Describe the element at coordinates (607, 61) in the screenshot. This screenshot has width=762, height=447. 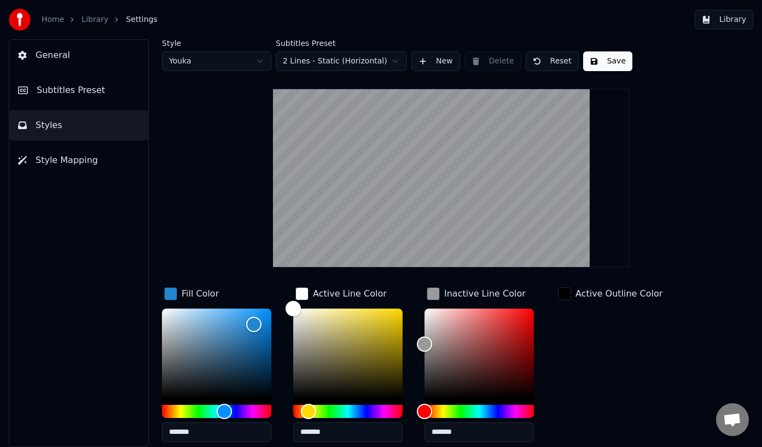
I see `button: Save` at that location.